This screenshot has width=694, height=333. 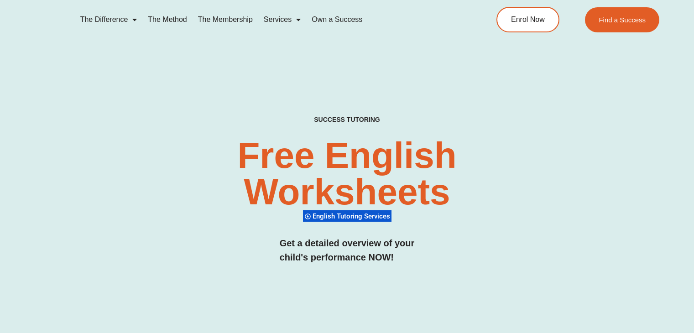 I want to click on a: Enrol Now, so click(x=528, y=20).